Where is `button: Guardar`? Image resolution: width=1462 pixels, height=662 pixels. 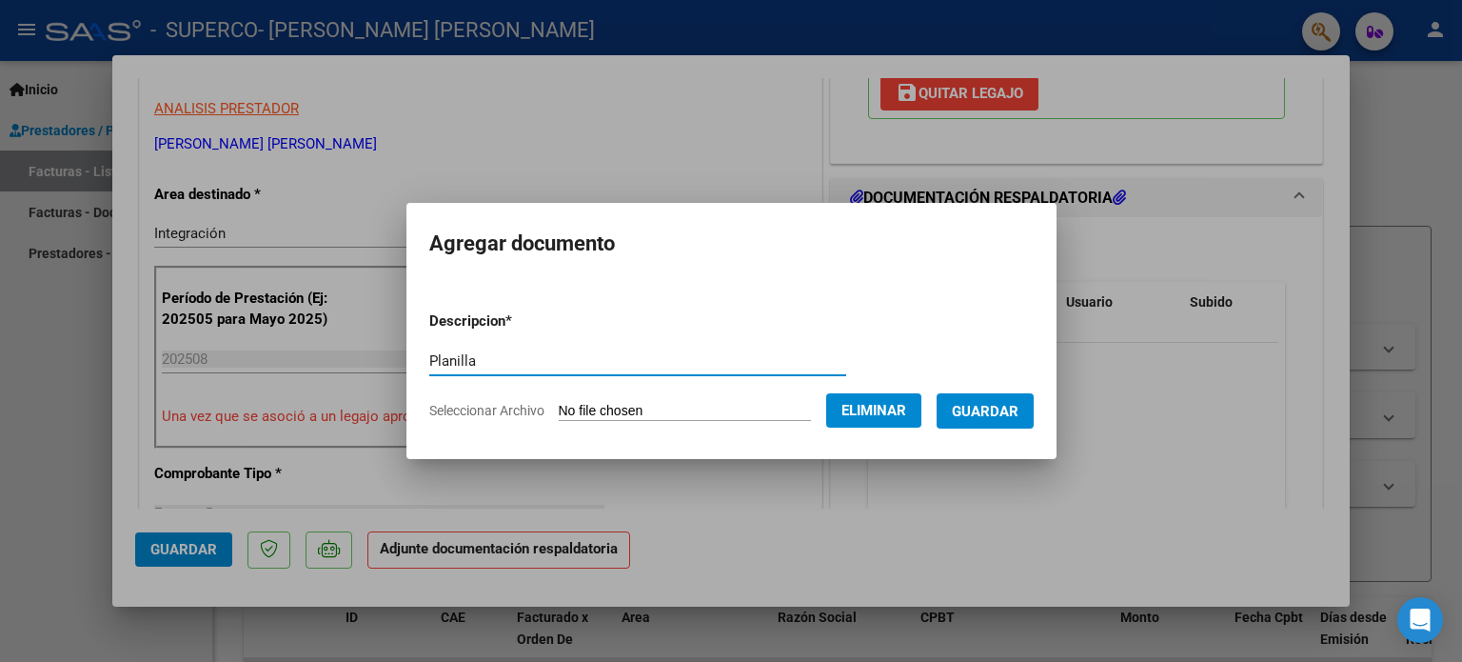 button: Guardar is located at coordinates (985, 410).